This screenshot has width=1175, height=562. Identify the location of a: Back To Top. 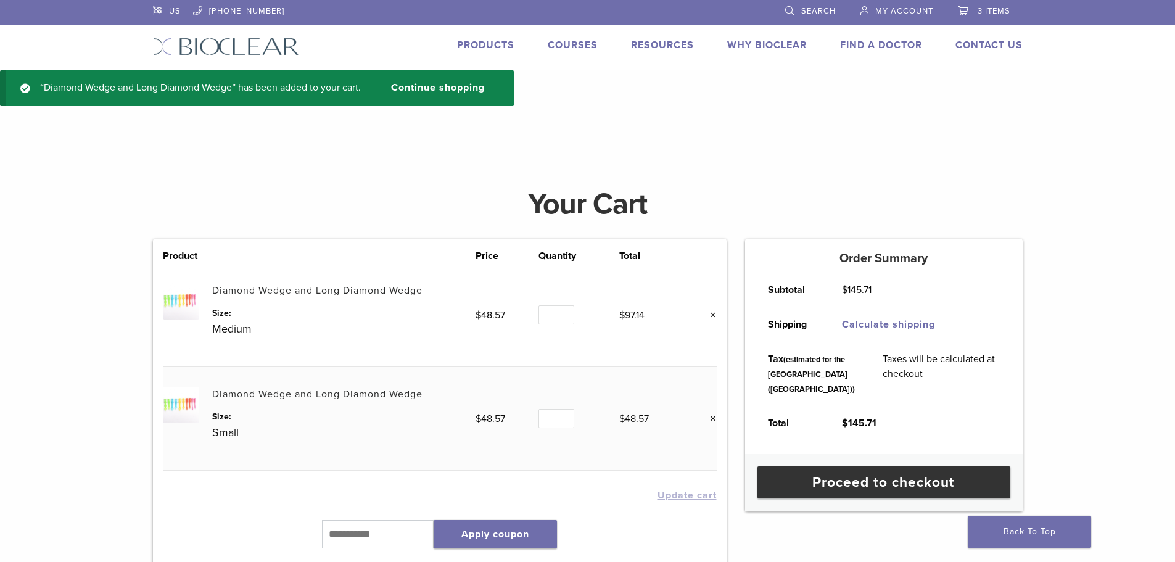
(1029, 532).